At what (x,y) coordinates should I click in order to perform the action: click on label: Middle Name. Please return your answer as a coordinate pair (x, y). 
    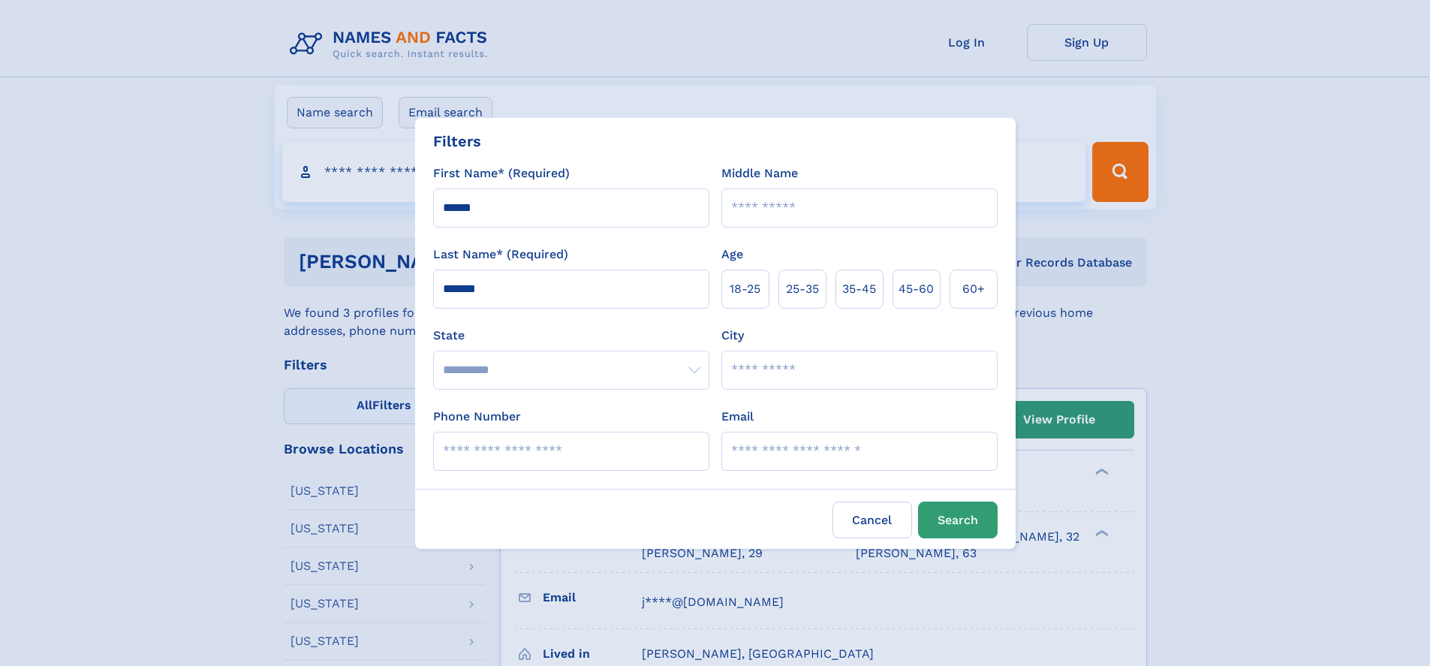
    Looking at the image, I should click on (760, 173).